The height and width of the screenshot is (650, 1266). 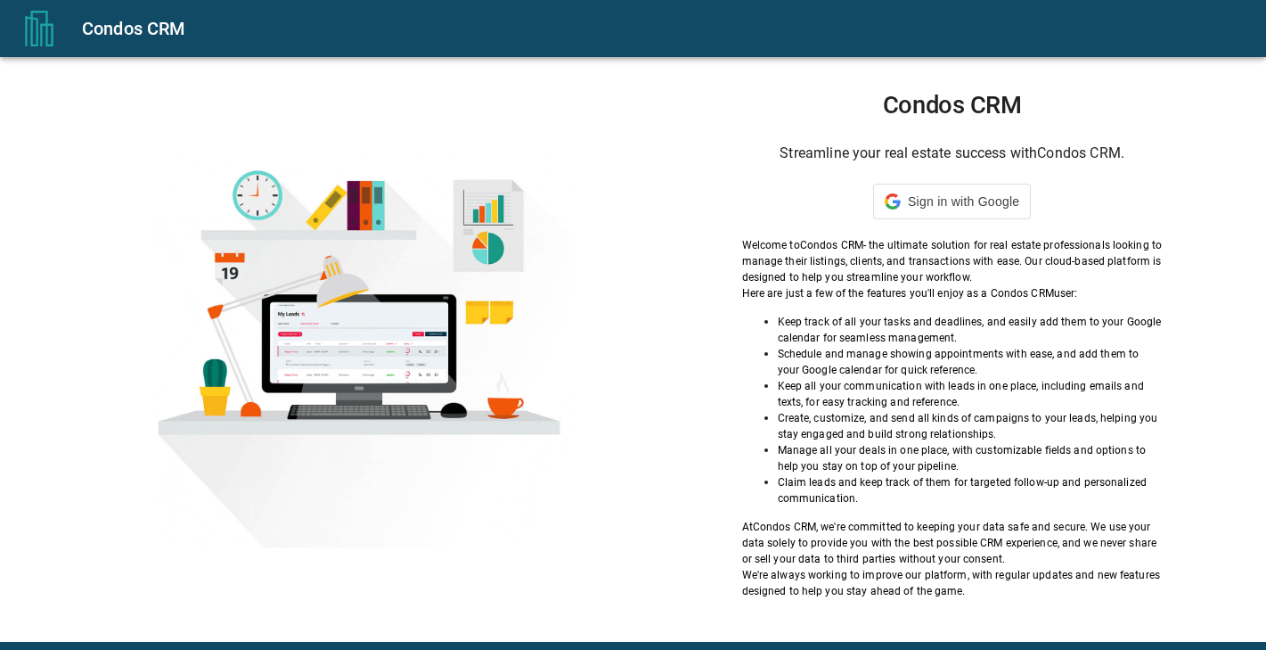 I want to click on p: Welcome to Condos CRM - the ultimate solution for real estate professionals looking to manage the..., so click(x=953, y=261).